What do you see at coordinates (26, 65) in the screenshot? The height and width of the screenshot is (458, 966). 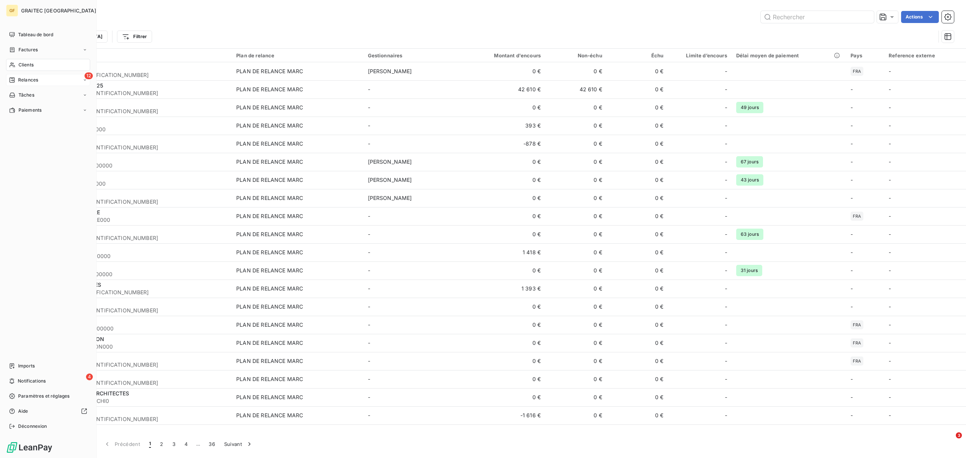 I see `span: Clients` at bounding box center [26, 65].